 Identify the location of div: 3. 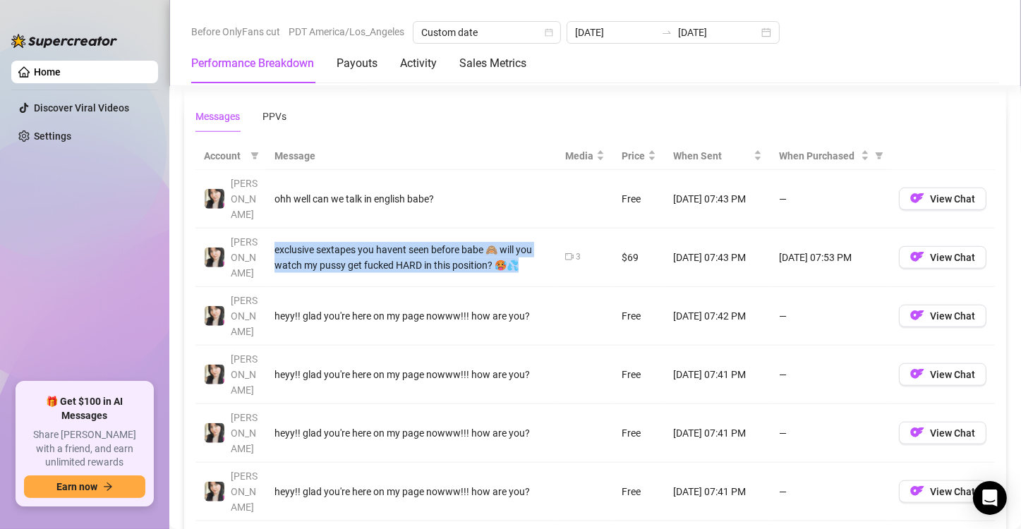
(578, 257).